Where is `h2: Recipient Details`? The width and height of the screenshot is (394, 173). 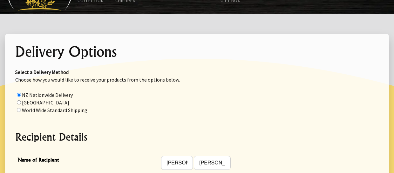
h2: Recipient Details is located at coordinates (197, 137).